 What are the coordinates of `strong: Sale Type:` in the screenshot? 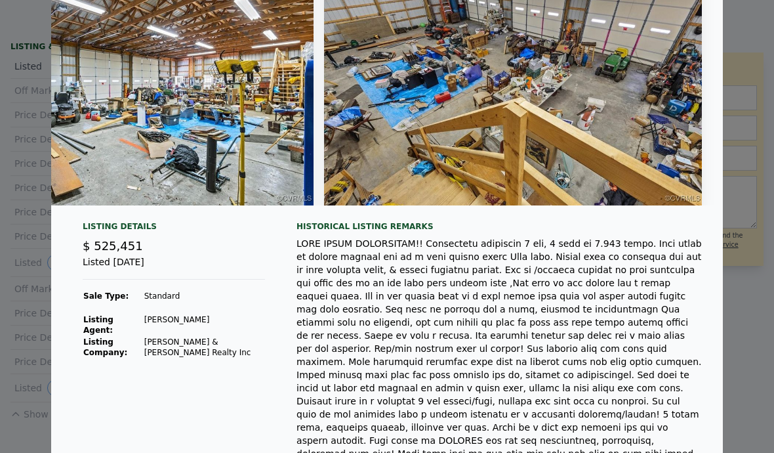 It's located at (106, 296).